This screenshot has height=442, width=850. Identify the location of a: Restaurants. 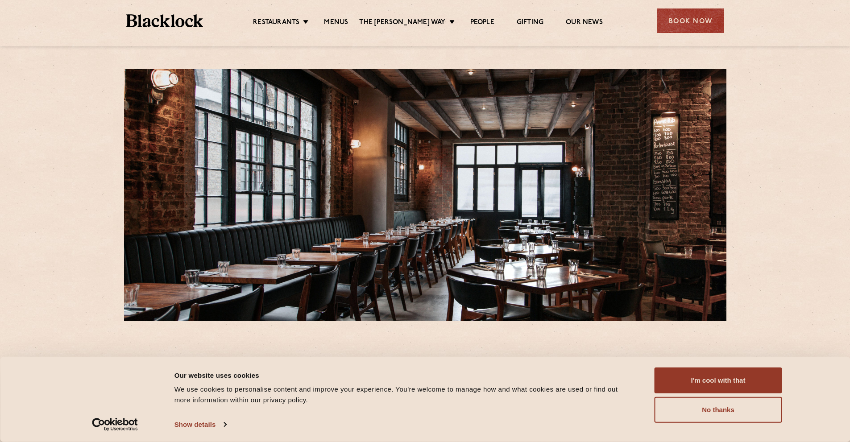
(276, 23).